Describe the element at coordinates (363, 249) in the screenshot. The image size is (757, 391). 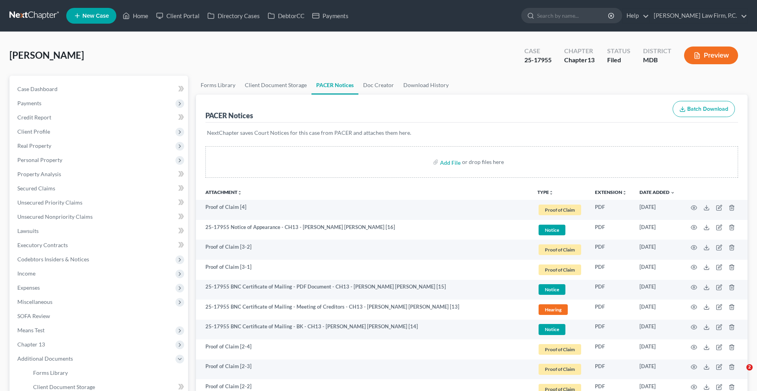
I see `td: Proof of Claim [3-2]` at that location.